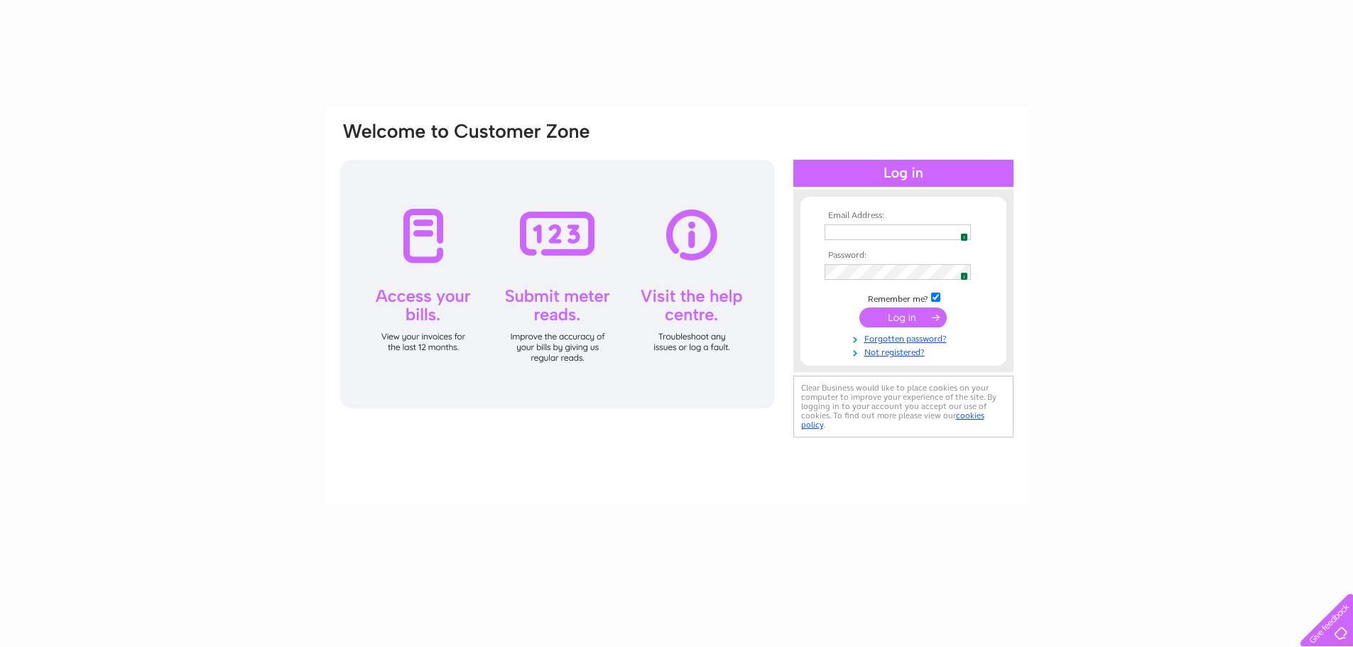 The width and height of the screenshot is (1353, 647). What do you see at coordinates (893, 420) in the screenshot?
I see `a: cookies policy` at bounding box center [893, 420].